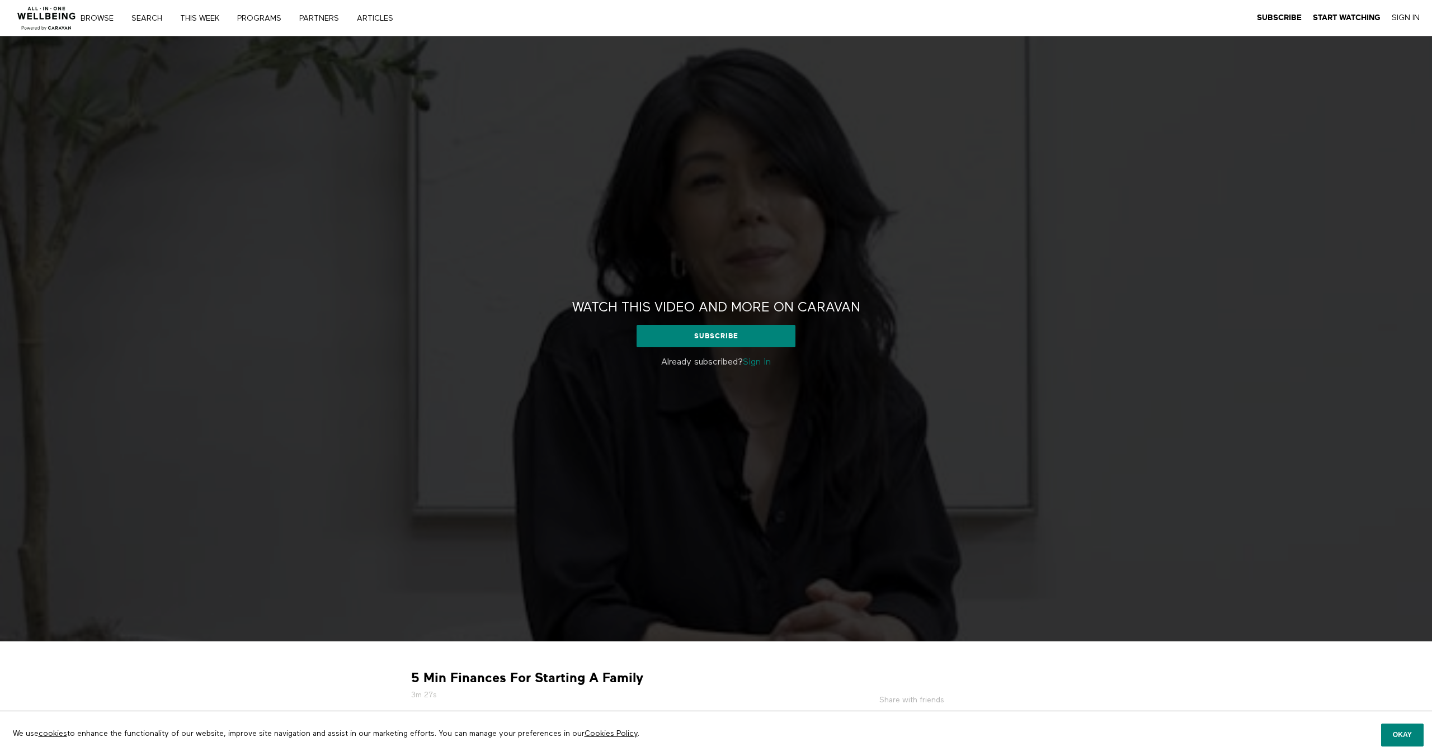 The height and width of the screenshot is (756, 1432). What do you see at coordinates (1406, 18) in the screenshot?
I see `a: Sign In` at bounding box center [1406, 18].